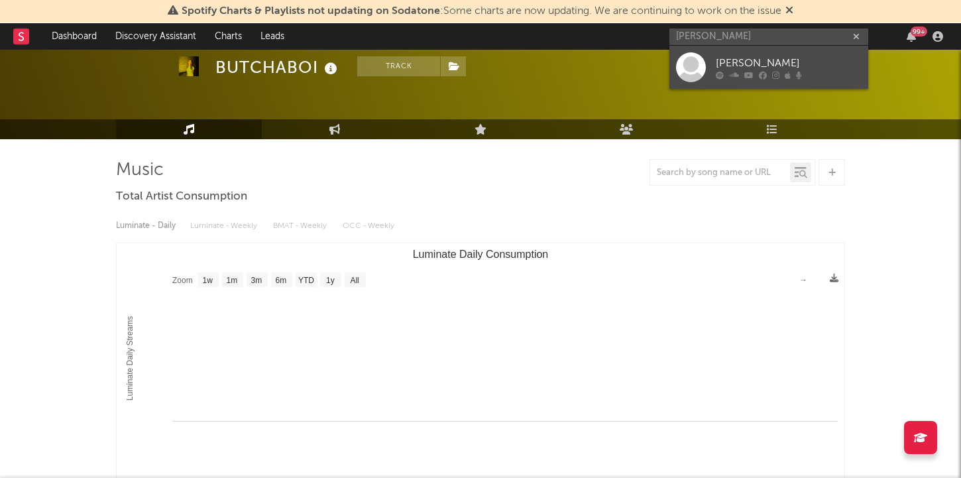 The width and height of the screenshot is (961, 478). What do you see at coordinates (919, 31) in the screenshot?
I see `div: 99 +` at bounding box center [919, 31].